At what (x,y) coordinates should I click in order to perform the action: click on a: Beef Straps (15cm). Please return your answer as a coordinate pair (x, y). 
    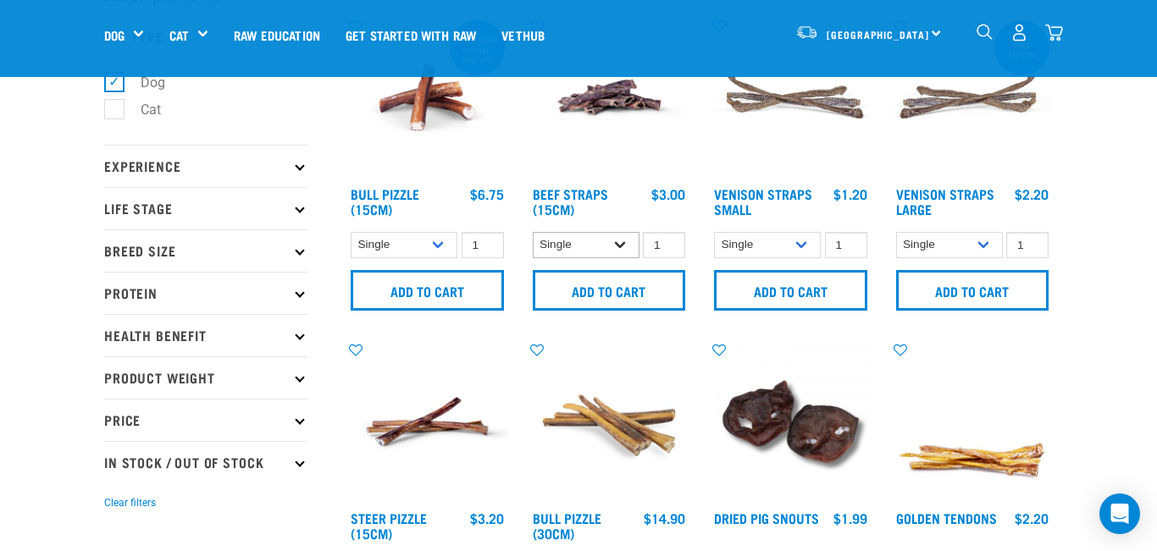
    Looking at the image, I should click on (570, 201).